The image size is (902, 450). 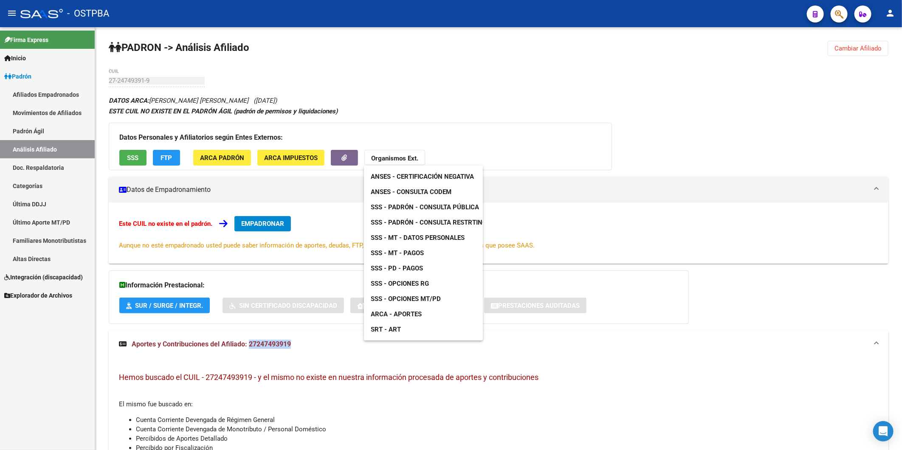 What do you see at coordinates (397, 269) in the screenshot?
I see `span: SSS - PD - Pagos` at bounding box center [397, 269].